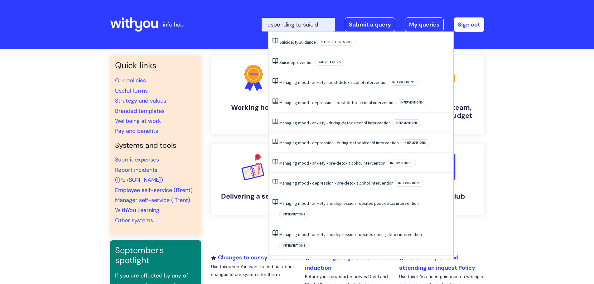 The height and width of the screenshot is (284, 594). Describe the element at coordinates (140, 111) in the screenshot. I see `a: Branded templates` at that location.